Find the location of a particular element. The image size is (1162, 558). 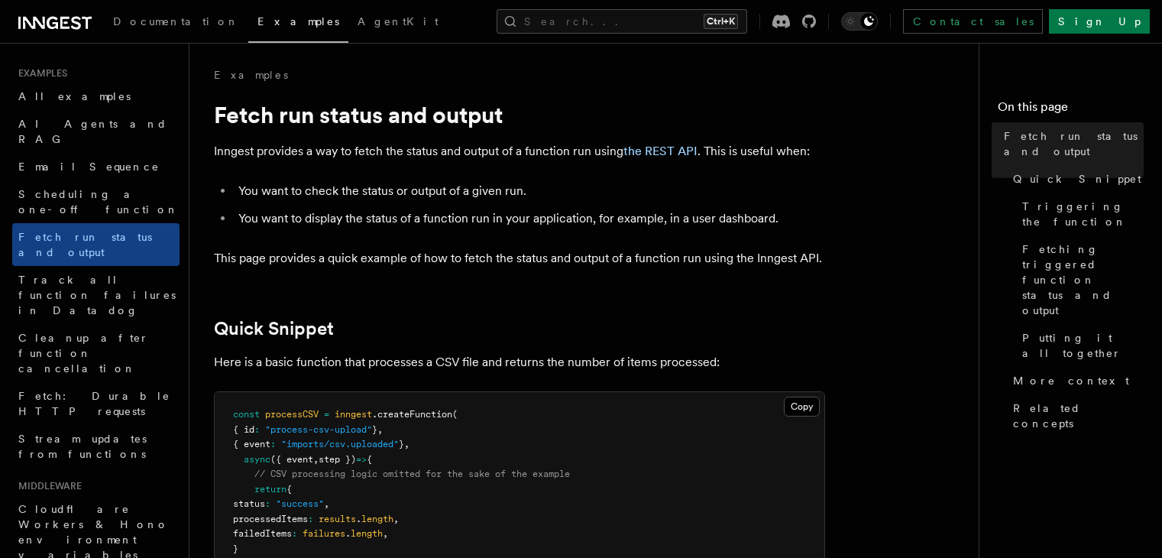

span: "imports/csv.uploaded" is located at coordinates (340, 444).